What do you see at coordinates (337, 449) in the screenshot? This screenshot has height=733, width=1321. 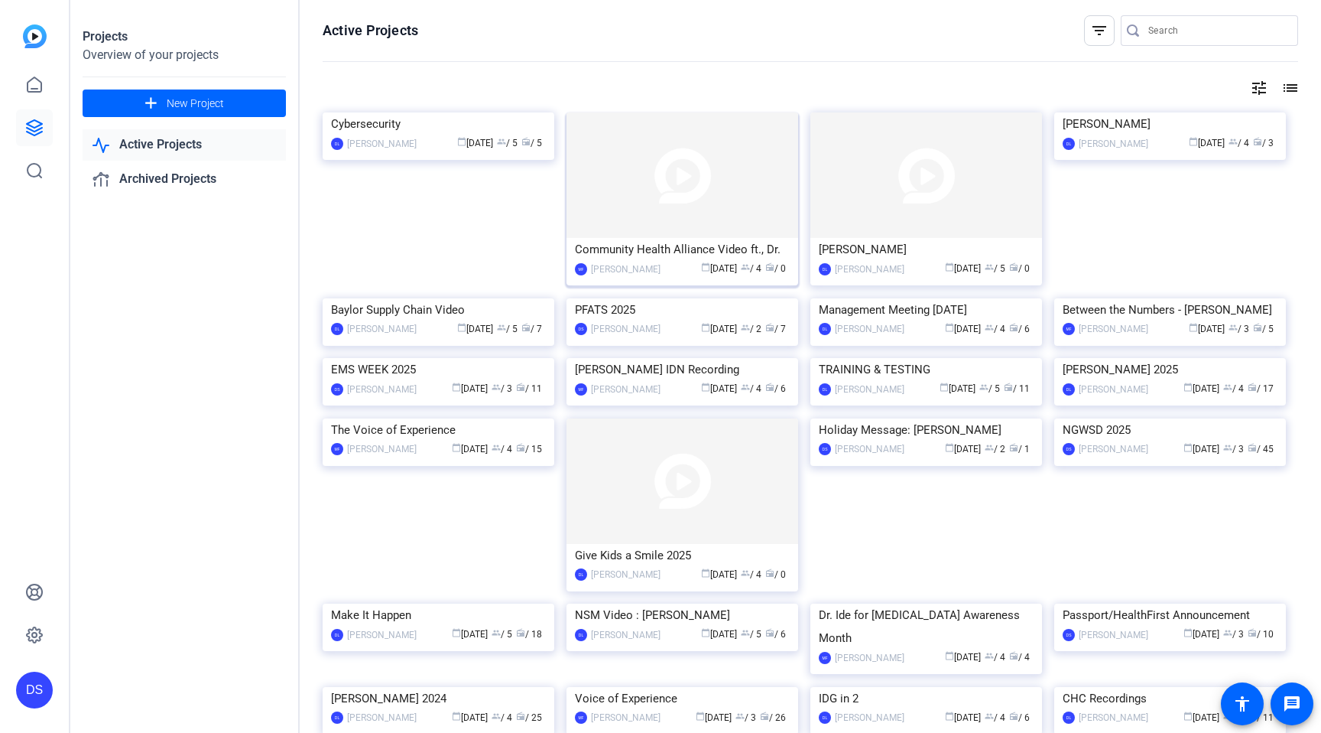 I see `div: MF` at bounding box center [337, 449].